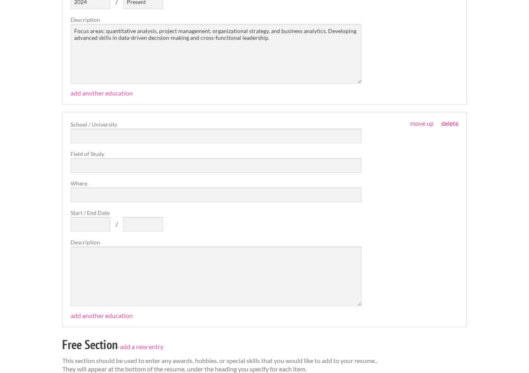  I want to click on label: Start / End Date, so click(216, 213).